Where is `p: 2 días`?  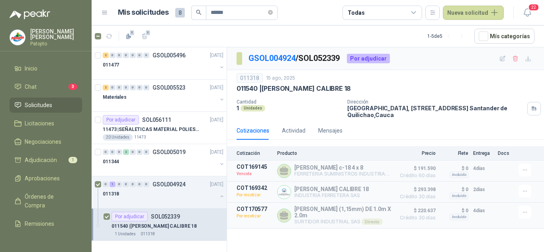
p: 2 días is located at coordinates (483, 189).